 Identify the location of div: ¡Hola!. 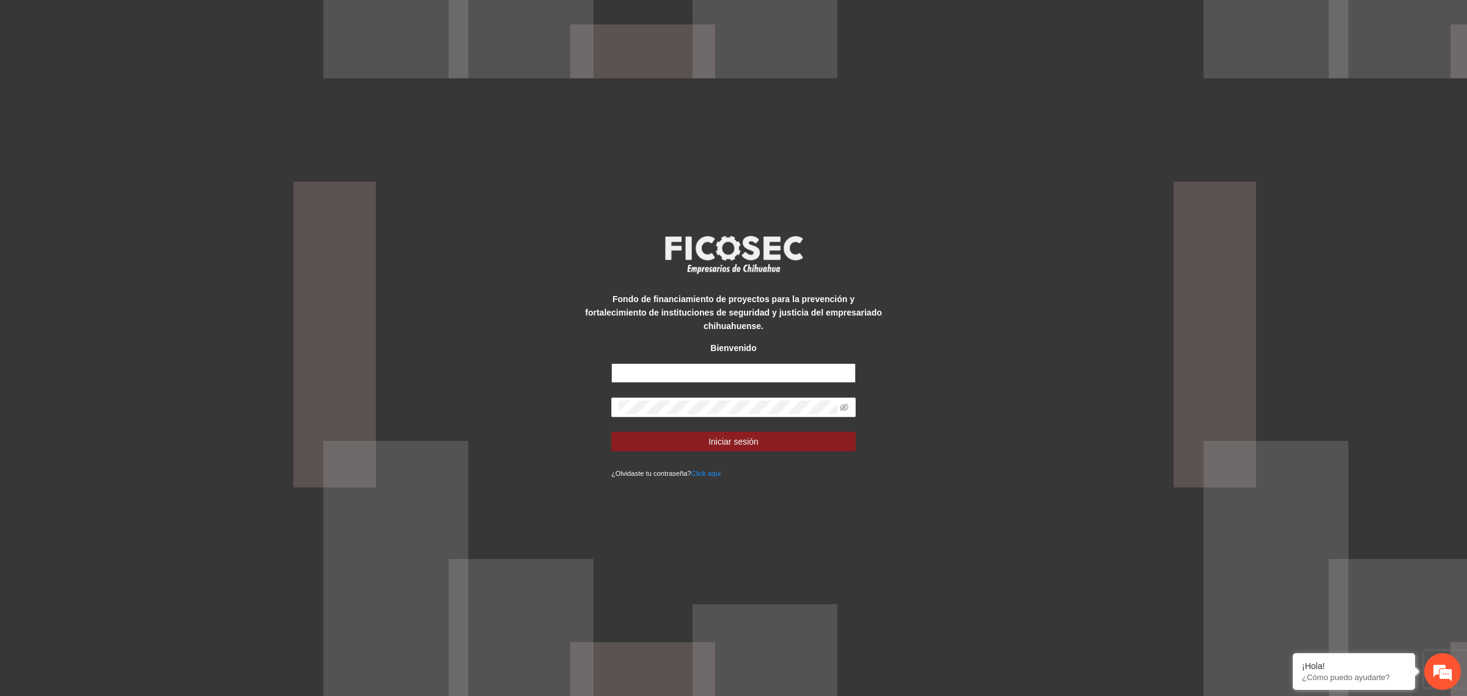
(1354, 666).